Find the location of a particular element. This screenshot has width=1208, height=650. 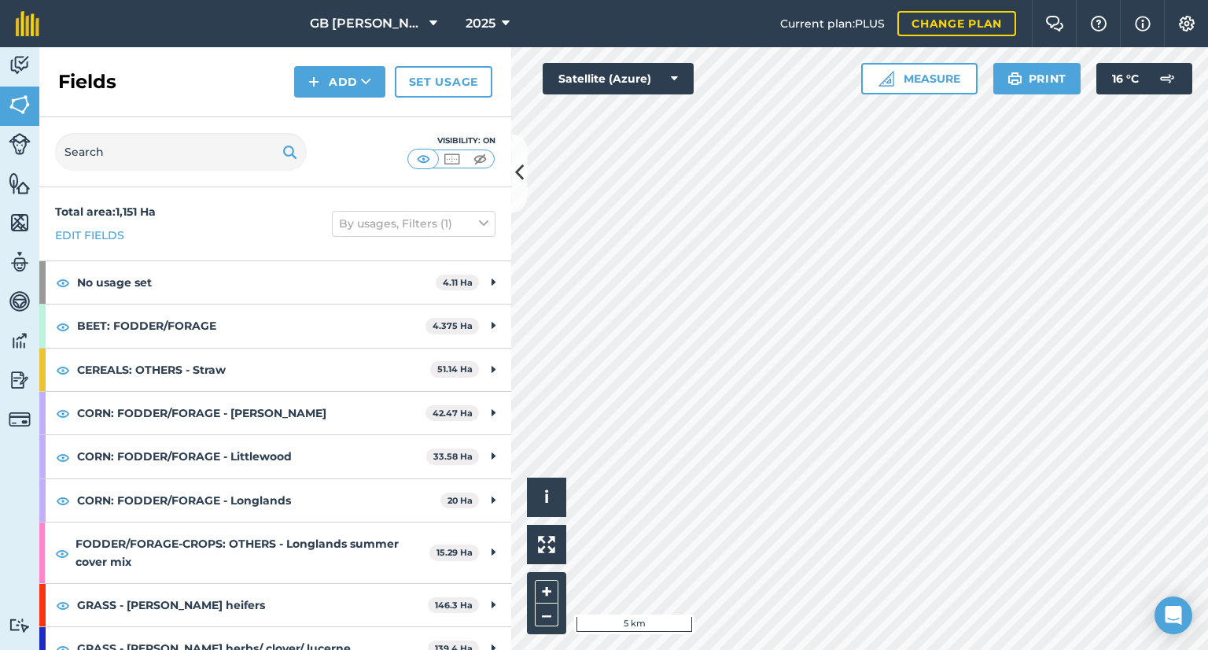

button: 16 °C is located at coordinates (1144, 79).